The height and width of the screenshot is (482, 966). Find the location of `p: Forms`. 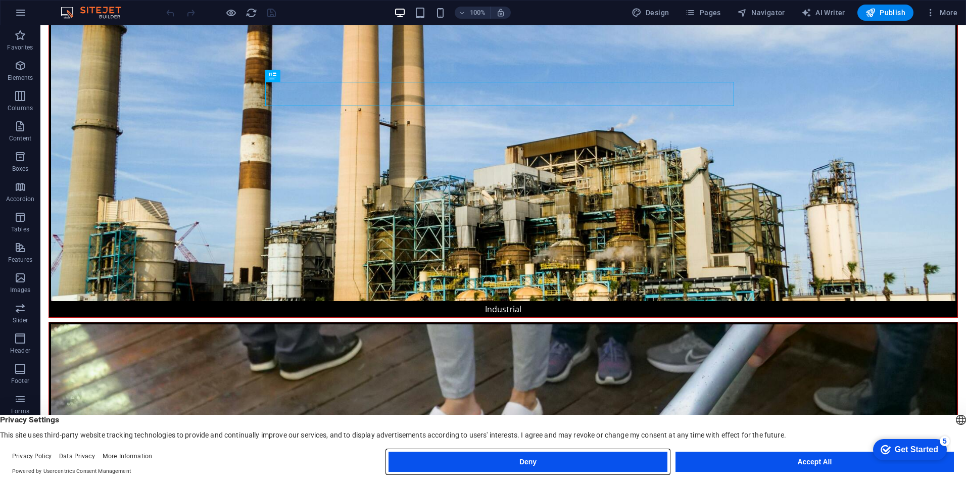

p: Forms is located at coordinates (20, 411).